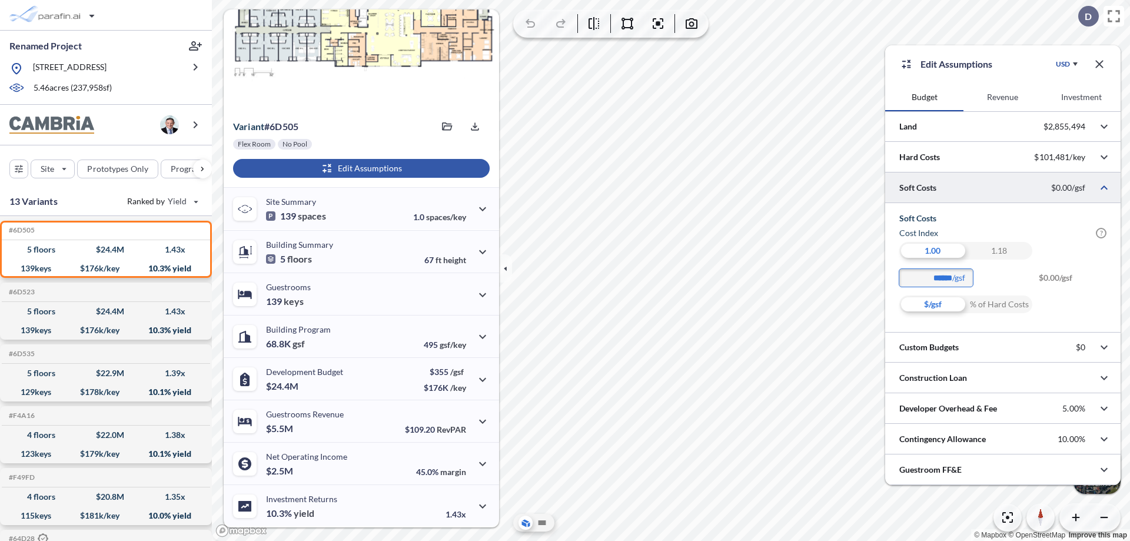 This screenshot has width=1130, height=541. I want to click on span: floors, so click(300, 259).